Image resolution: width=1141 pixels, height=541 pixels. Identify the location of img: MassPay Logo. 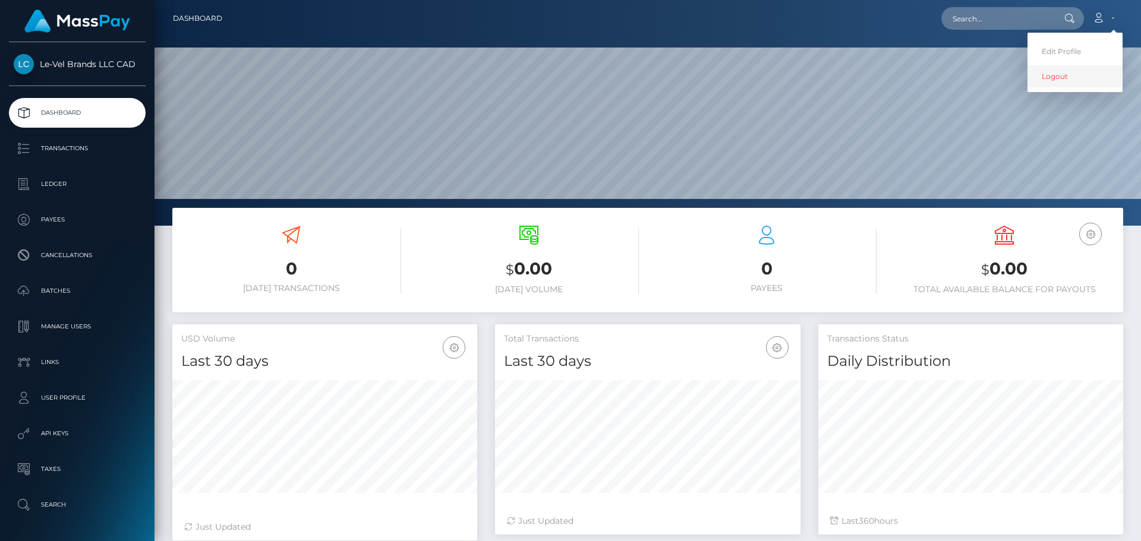
(77, 21).